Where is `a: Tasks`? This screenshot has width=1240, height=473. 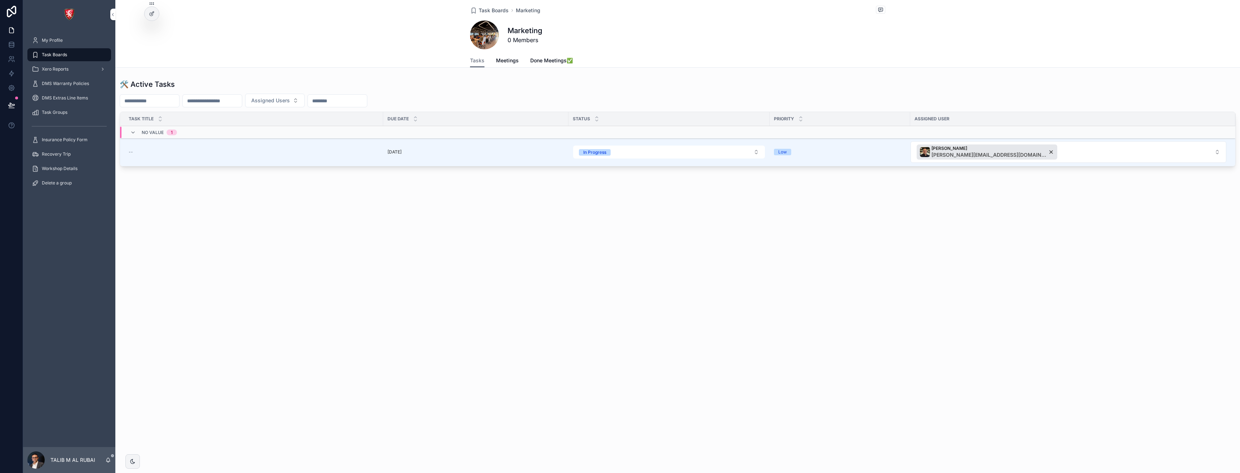 a: Tasks is located at coordinates (477, 61).